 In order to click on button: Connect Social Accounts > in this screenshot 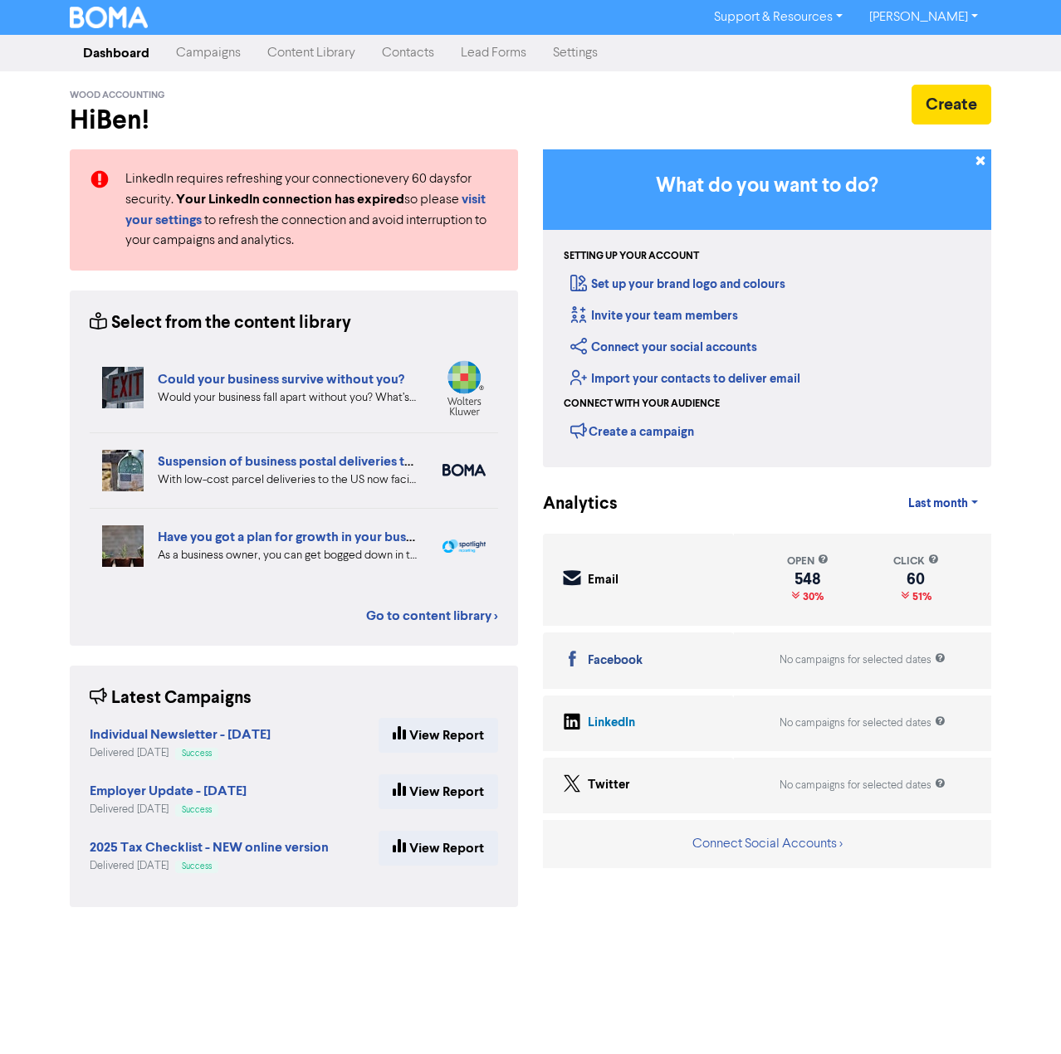, I will do `click(767, 844)`.